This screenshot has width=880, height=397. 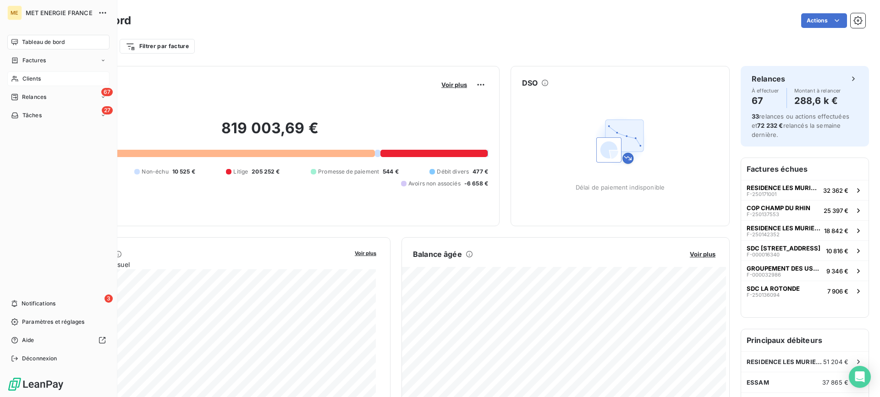 I want to click on span: 33, so click(x=755, y=116).